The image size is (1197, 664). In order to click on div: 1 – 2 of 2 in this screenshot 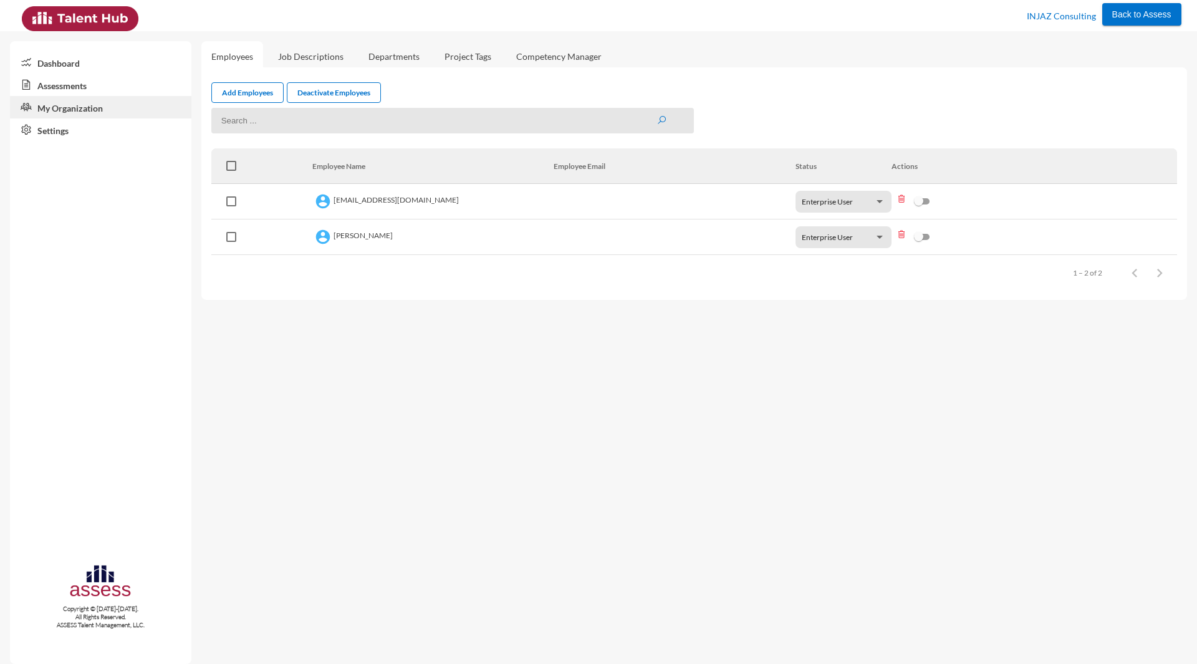, I will do `click(1088, 273)`.